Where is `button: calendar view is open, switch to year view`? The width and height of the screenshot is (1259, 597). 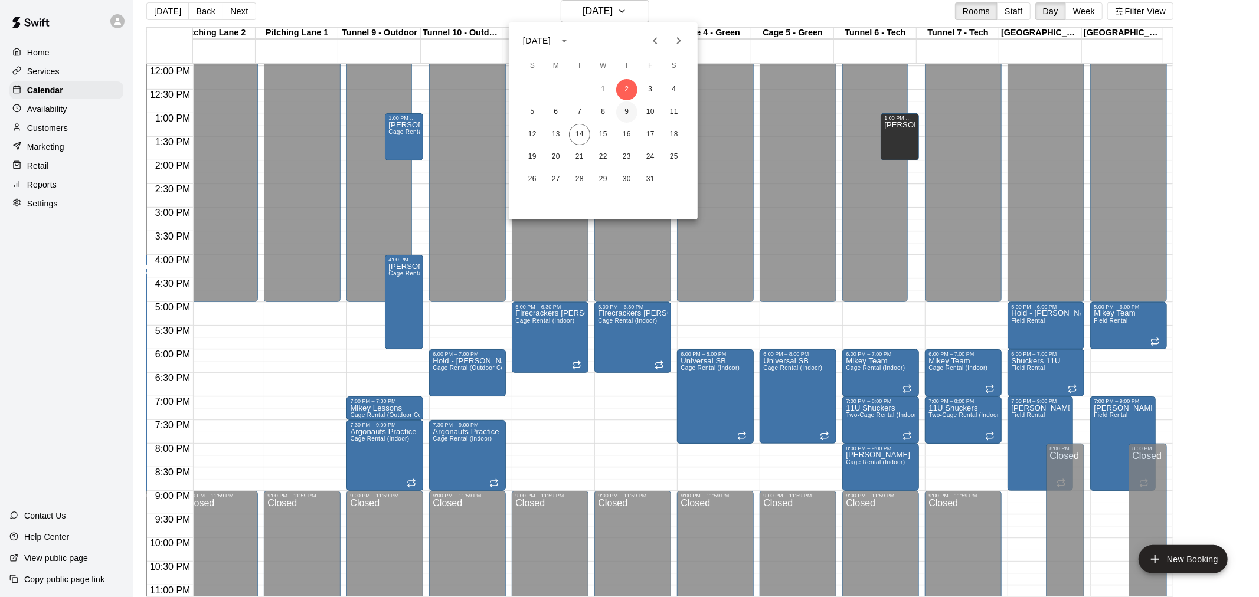
button: calendar view is open, switch to year view is located at coordinates (564, 41).